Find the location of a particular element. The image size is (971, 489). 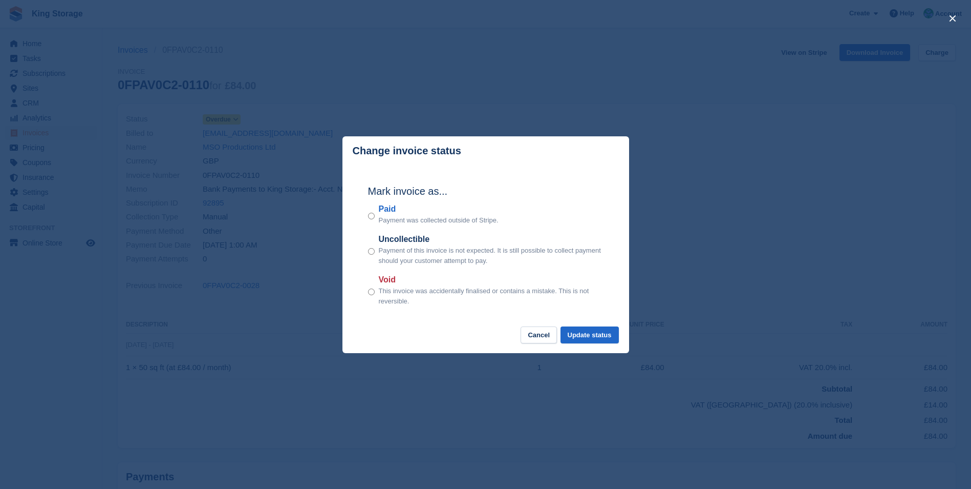

p: Payment was collected outside of Stripe. is located at coordinates (439, 220).